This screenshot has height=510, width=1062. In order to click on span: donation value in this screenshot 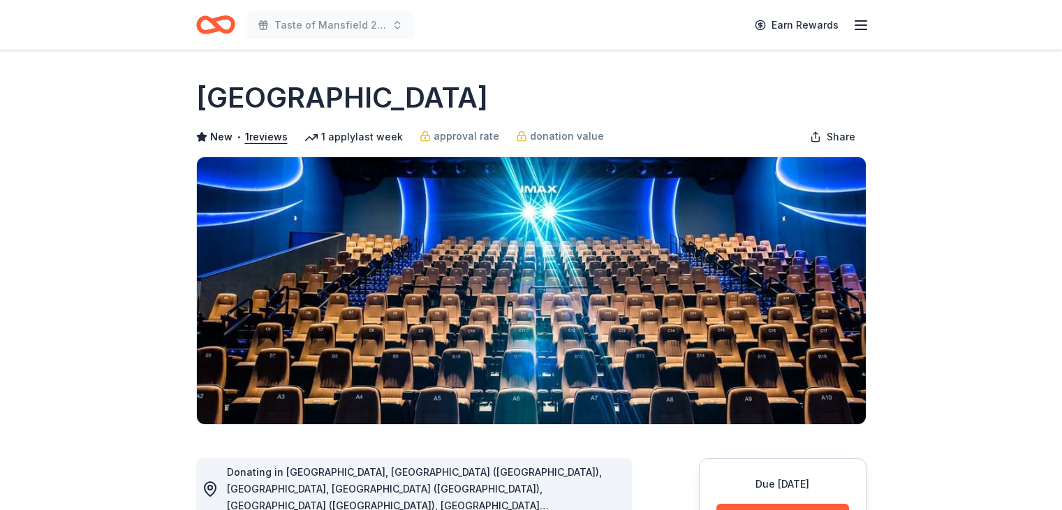, I will do `click(567, 136)`.